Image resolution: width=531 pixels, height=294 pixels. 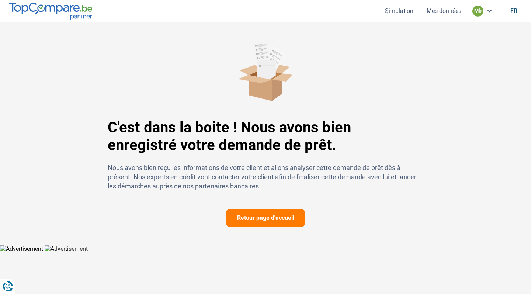 What do you see at coordinates (444, 11) in the screenshot?
I see `button: Mes données` at bounding box center [444, 11].